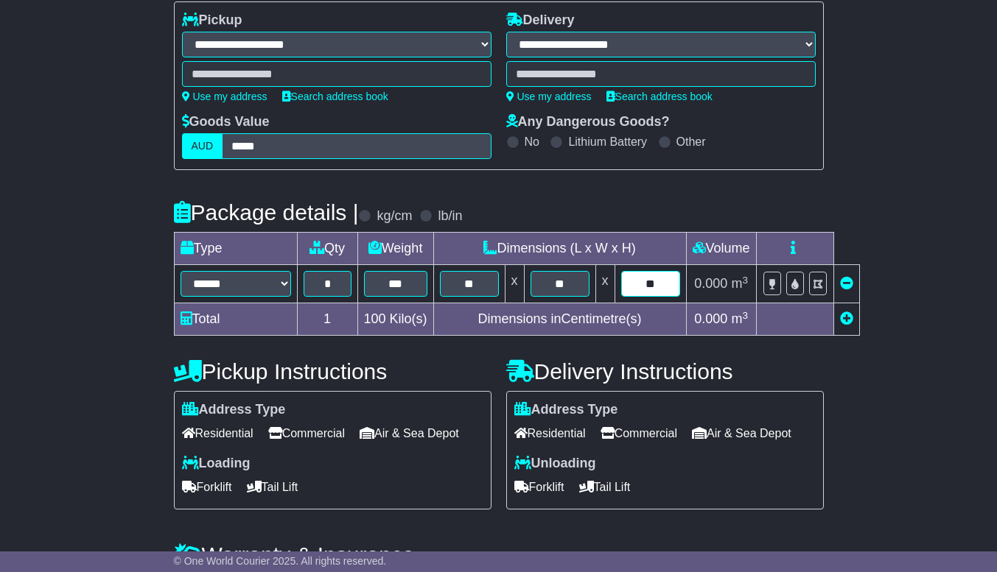 The height and width of the screenshot is (572, 997). I want to click on span: 100, so click(375, 319).